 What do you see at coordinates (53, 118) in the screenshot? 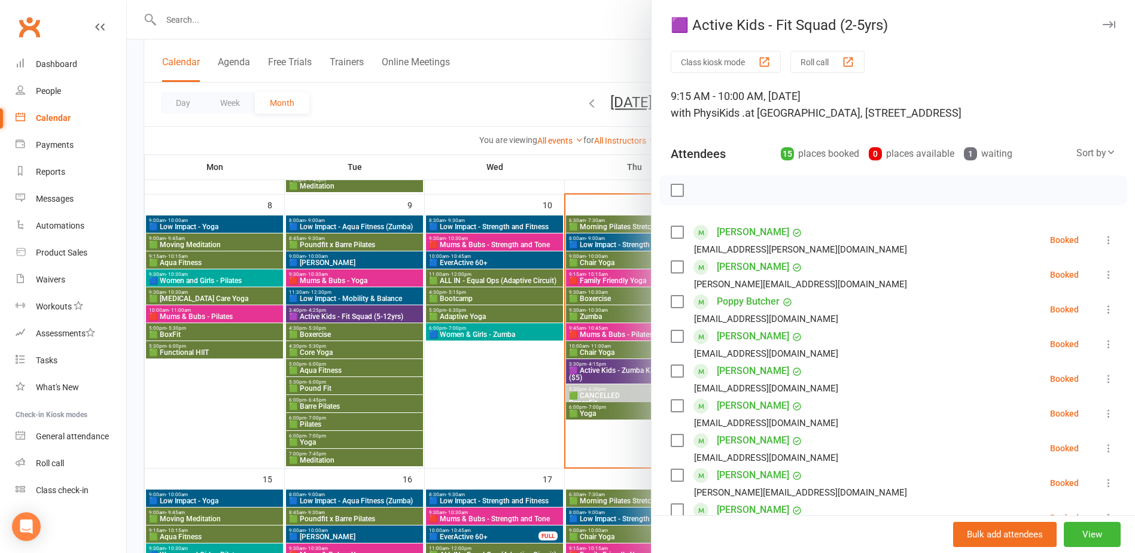
I see `div: Calendar` at bounding box center [53, 118].